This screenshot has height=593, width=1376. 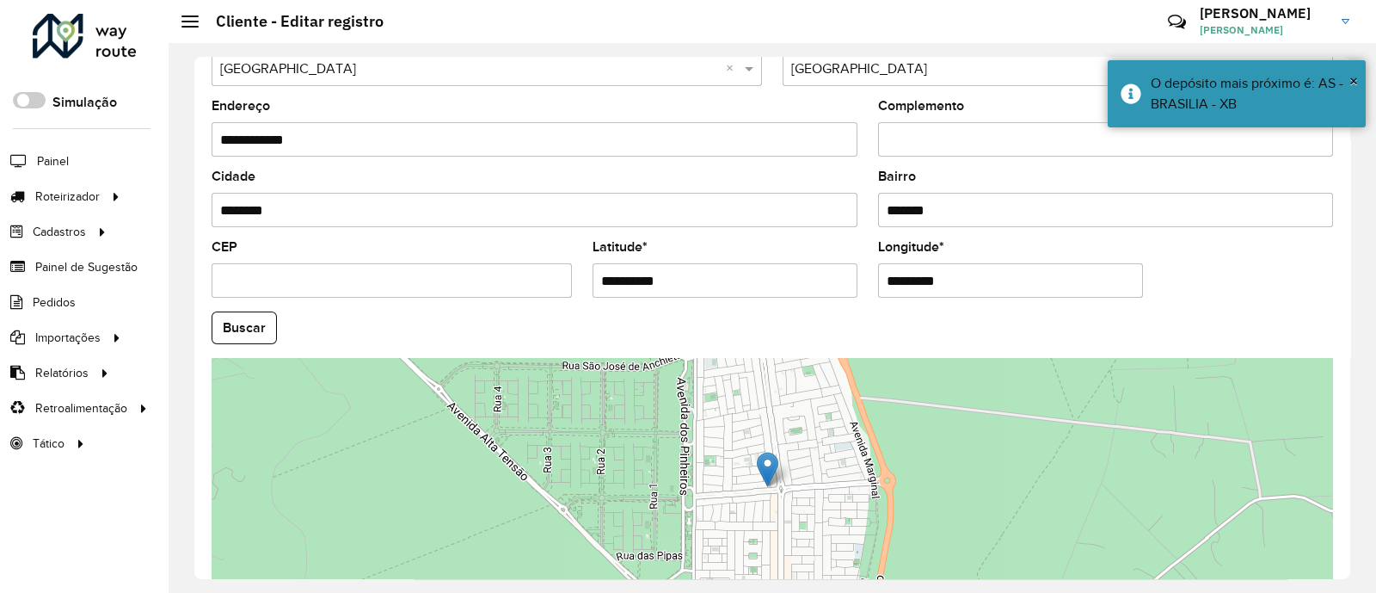 What do you see at coordinates (1354, 81) in the screenshot?
I see `button: Close` at bounding box center [1354, 81].